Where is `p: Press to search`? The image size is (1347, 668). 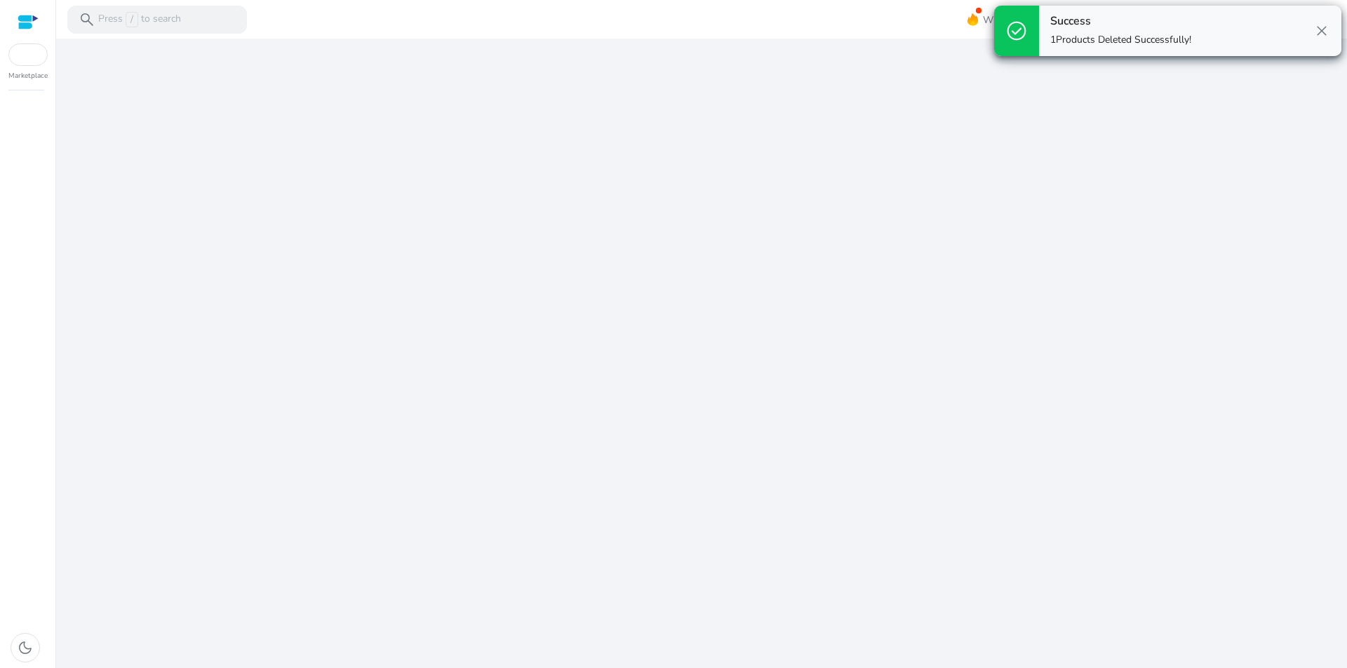 p: Press to search is located at coordinates (140, 20).